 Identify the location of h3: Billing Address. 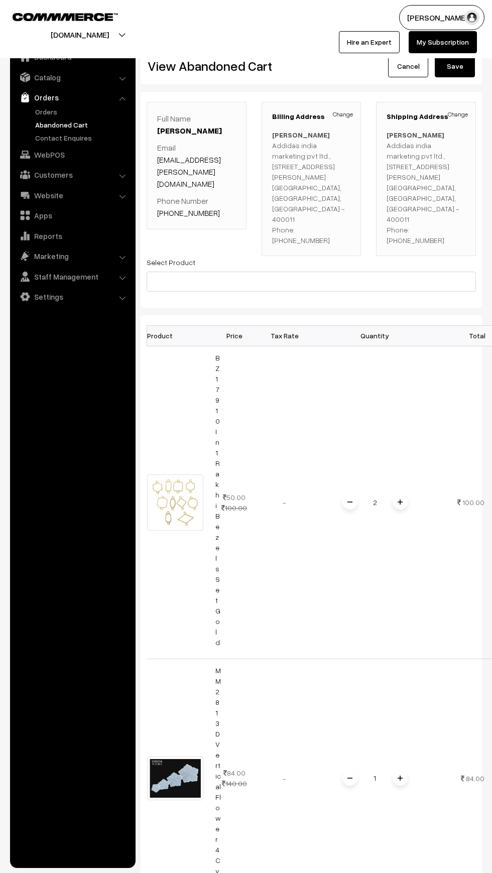
(311, 116).